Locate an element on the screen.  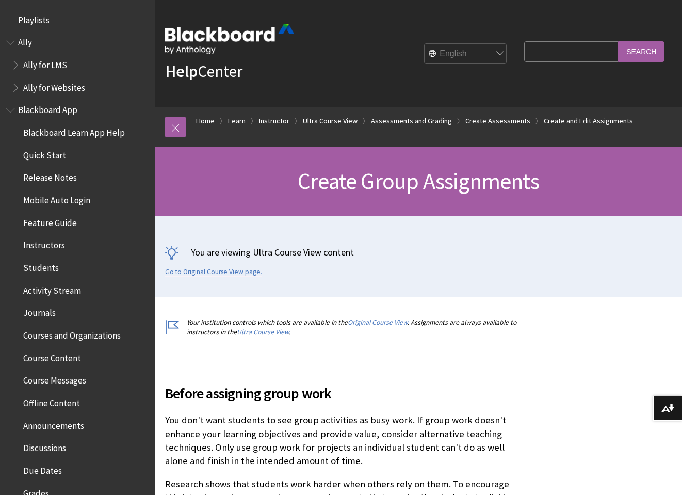
span: Announcements is located at coordinates (54, 423).